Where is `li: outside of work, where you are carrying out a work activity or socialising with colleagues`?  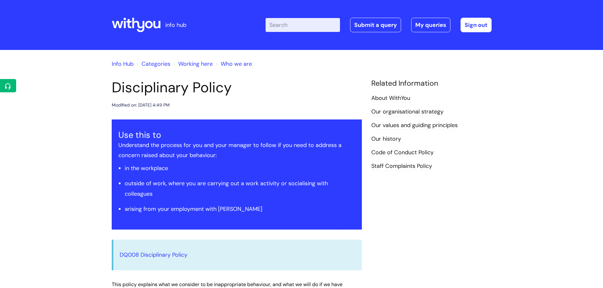
li: outside of work, where you are carrying out a work activity or socialising with colleagues is located at coordinates (240, 189).